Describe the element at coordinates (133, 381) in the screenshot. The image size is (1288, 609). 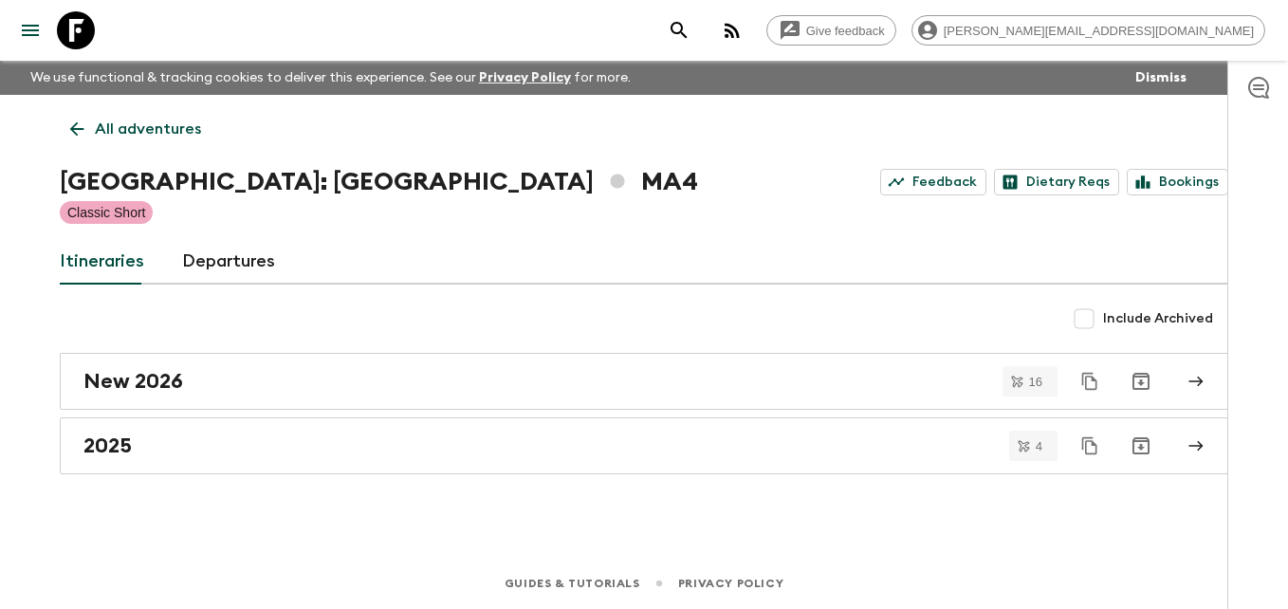
I see `h2: New 2026` at that location.